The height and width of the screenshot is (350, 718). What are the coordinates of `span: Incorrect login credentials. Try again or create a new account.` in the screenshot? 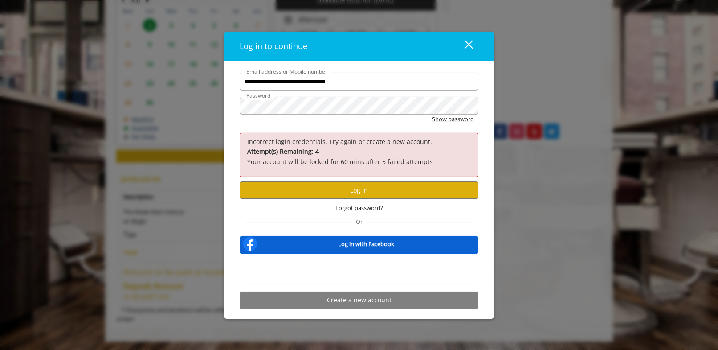 It's located at (339, 141).